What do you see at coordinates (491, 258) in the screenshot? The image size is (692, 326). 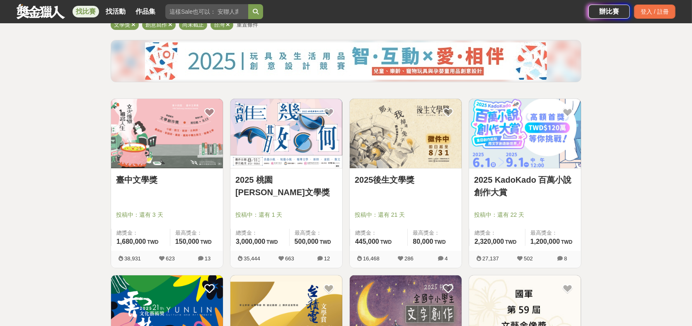 I see `span: 27,137` at bounding box center [491, 258].